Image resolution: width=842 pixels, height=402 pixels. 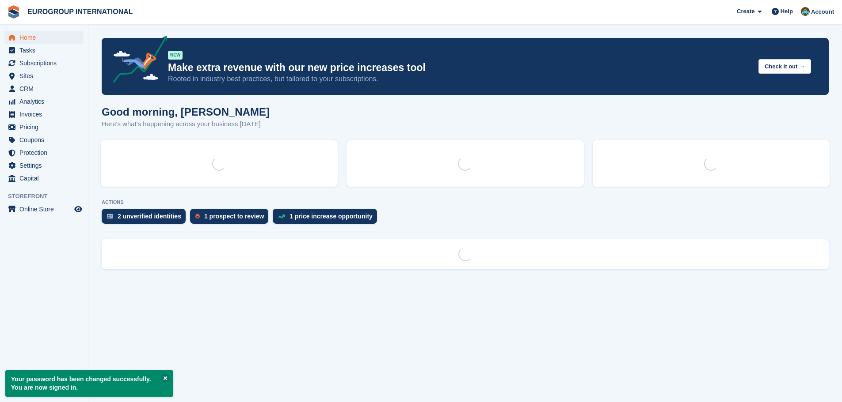 What do you see at coordinates (46, 50) in the screenshot?
I see `span: Tasks` at bounding box center [46, 50].